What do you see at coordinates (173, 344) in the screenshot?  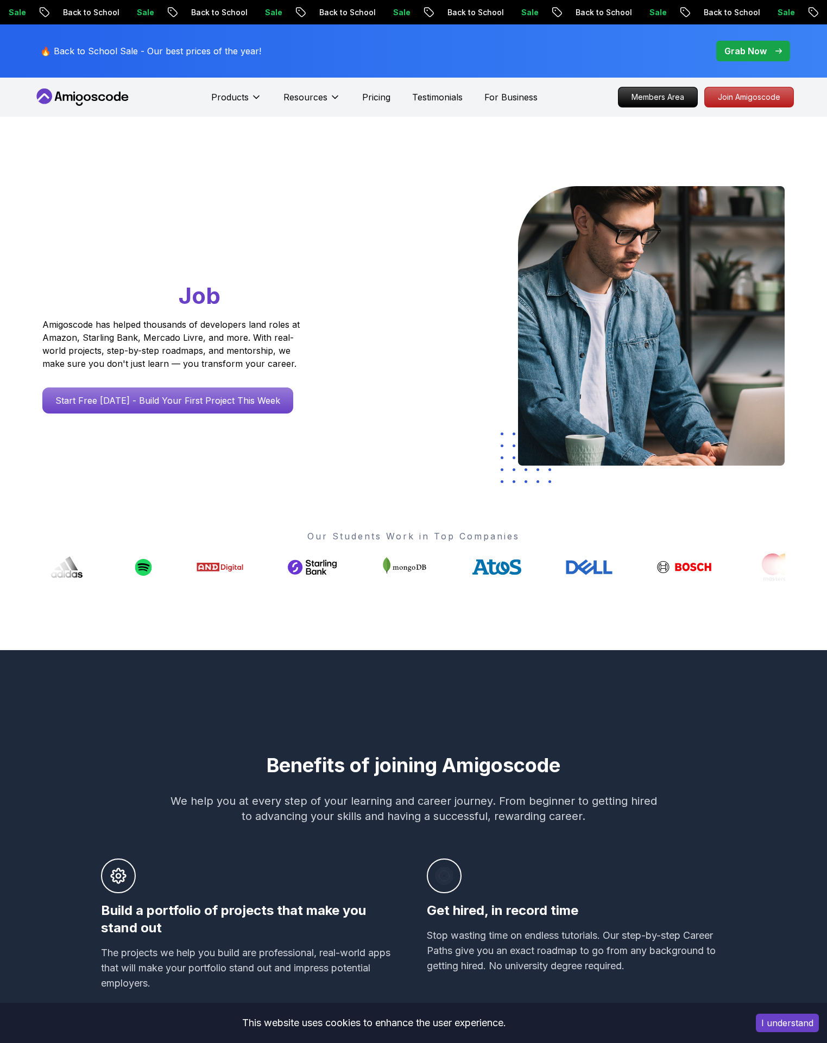 I see `p: Amigoscode has helped thousands of developers land roles at Amazon, Starling Bank, Mercado Livre,...` at bounding box center [173, 344].